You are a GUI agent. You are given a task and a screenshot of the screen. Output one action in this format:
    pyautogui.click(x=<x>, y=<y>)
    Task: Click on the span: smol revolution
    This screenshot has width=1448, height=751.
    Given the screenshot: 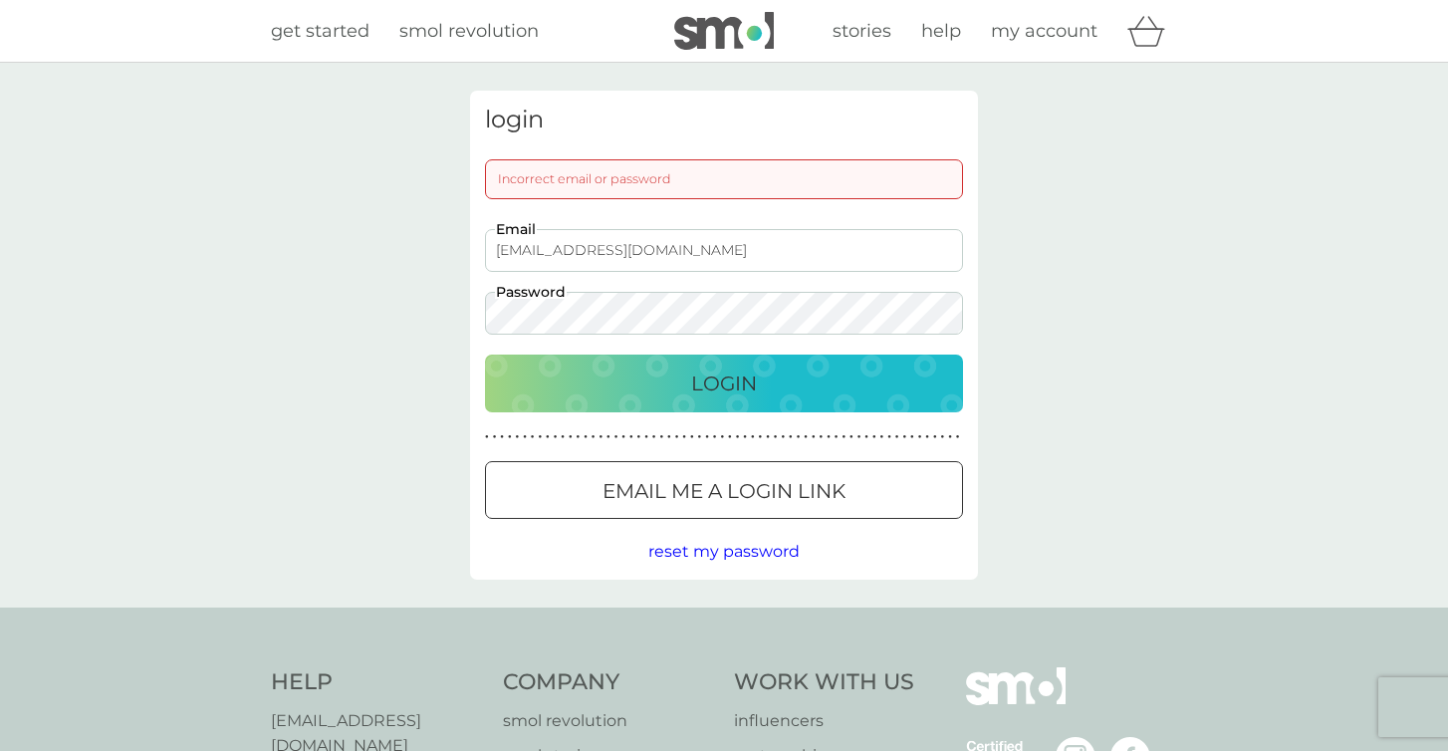 What is the action you would take?
    pyautogui.click(x=469, y=31)
    